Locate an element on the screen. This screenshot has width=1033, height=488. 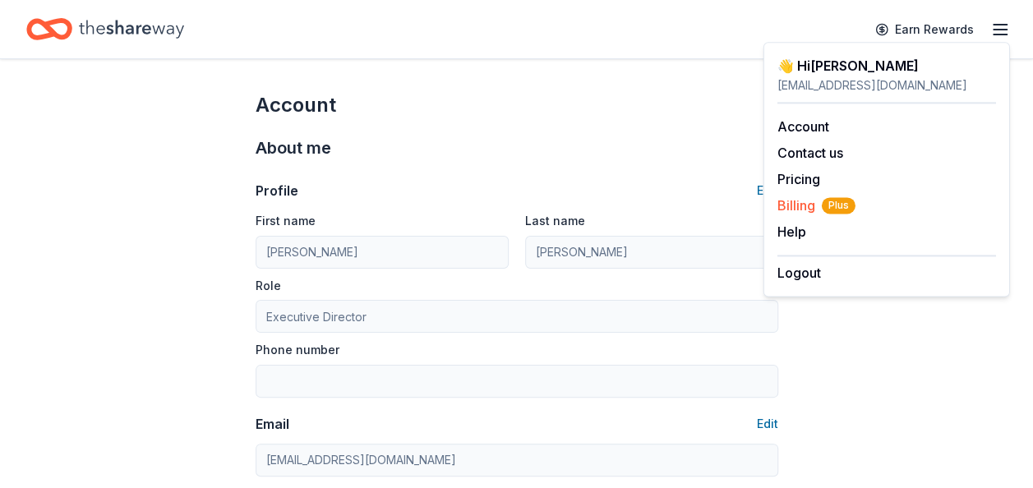
a: Account is located at coordinates (803, 127).